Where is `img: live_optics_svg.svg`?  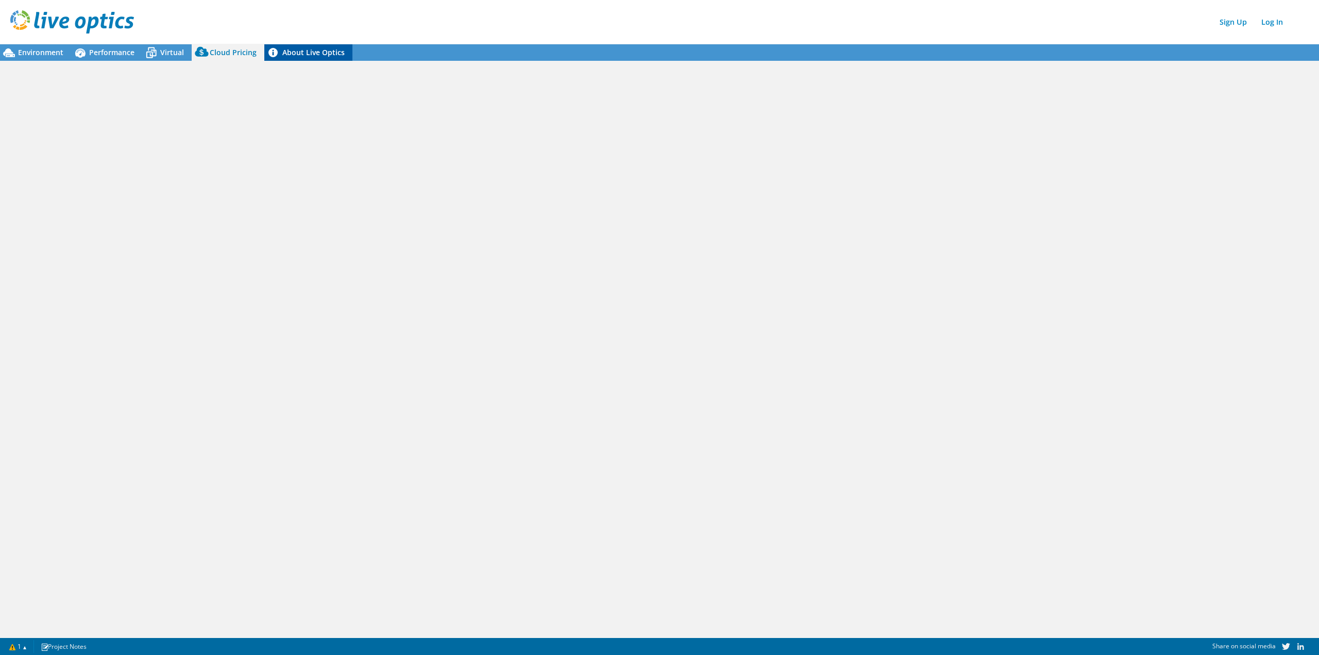
img: live_optics_svg.svg is located at coordinates (72, 22).